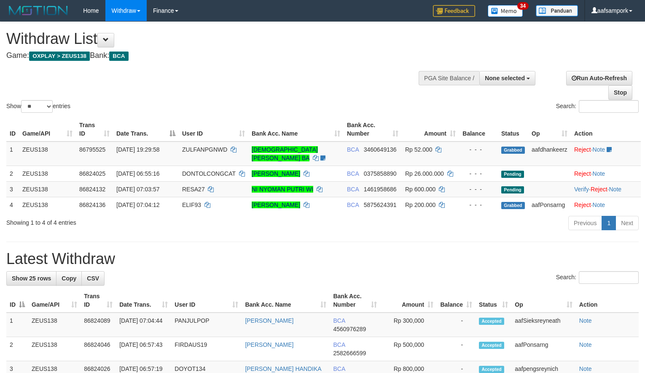 The width and height of the screenshot is (645, 373). I want to click on span: ZULFANPGNWD, so click(205, 149).